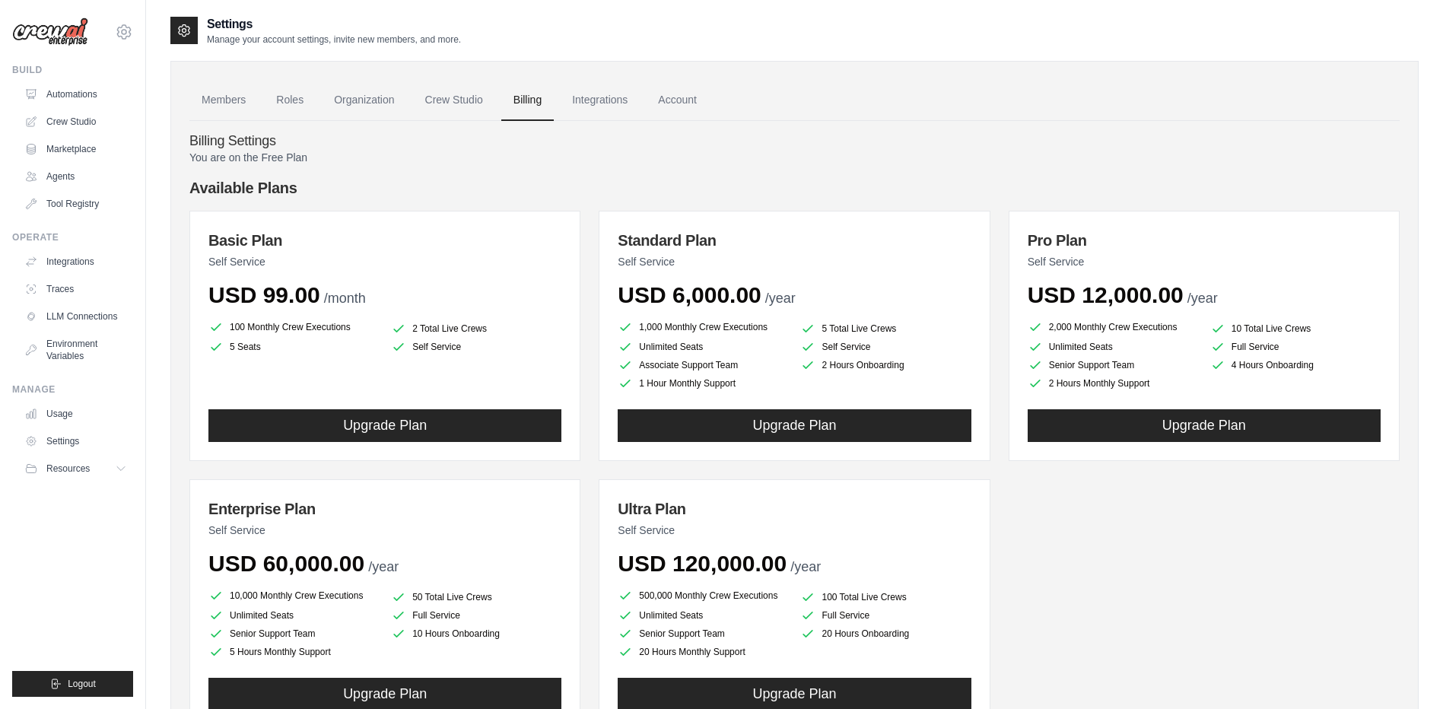  What do you see at coordinates (50, 32) in the screenshot?
I see `img: Logo` at bounding box center [50, 32].